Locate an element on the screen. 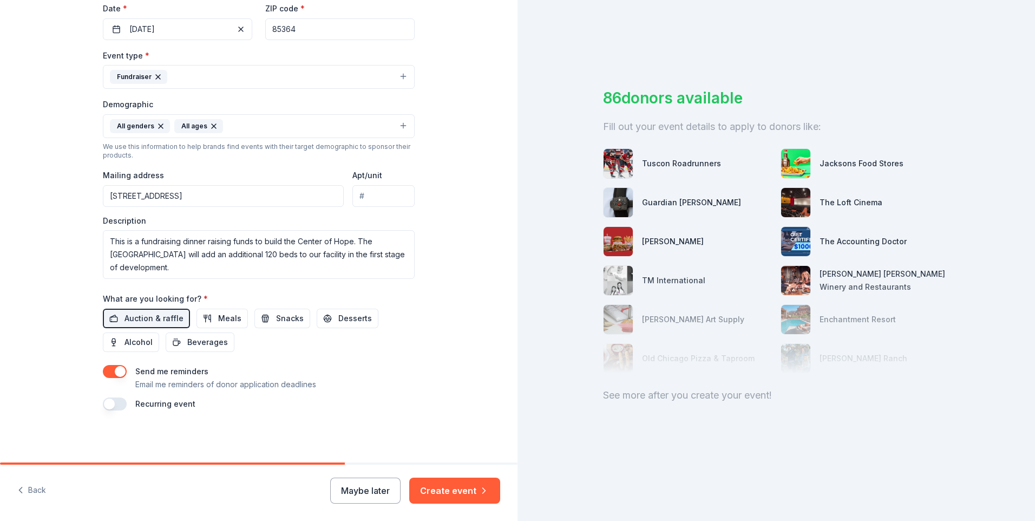 The width and height of the screenshot is (1035, 521). span: Meals is located at coordinates (230, 318).